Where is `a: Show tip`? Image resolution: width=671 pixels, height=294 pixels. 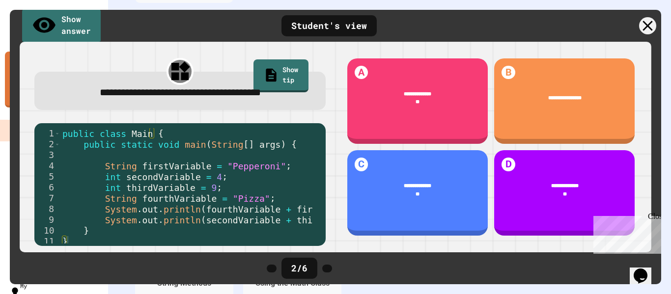
a: Show tip is located at coordinates (281, 76).